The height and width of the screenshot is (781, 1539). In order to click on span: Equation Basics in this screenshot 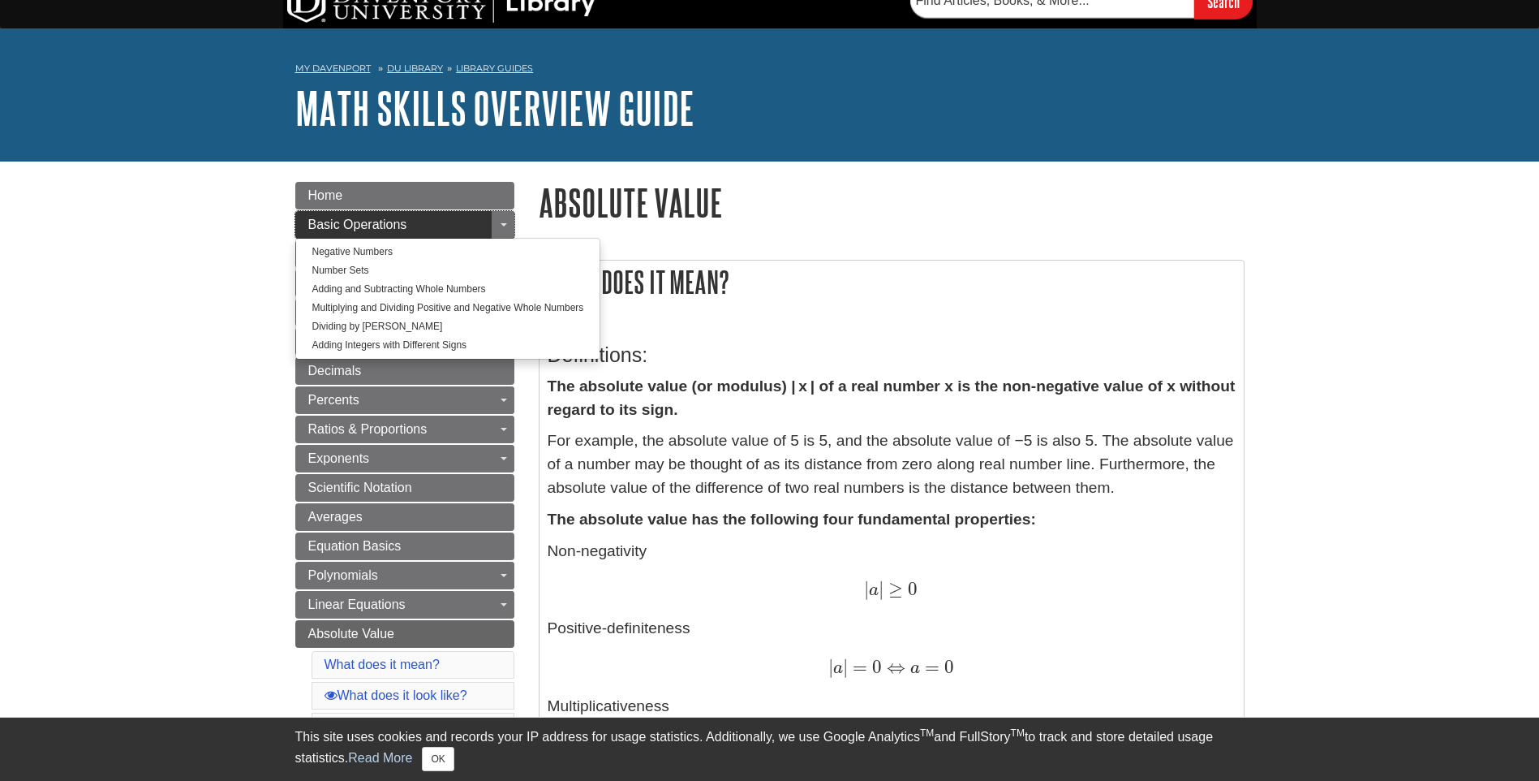, I will do `click(355, 545)`.